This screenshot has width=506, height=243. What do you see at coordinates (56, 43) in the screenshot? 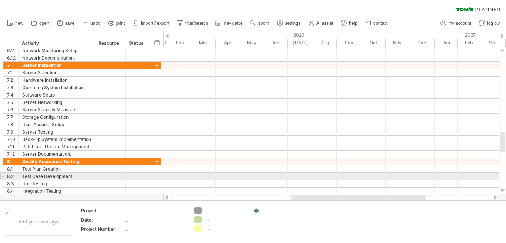
I see `div: Activity` at bounding box center [56, 43].